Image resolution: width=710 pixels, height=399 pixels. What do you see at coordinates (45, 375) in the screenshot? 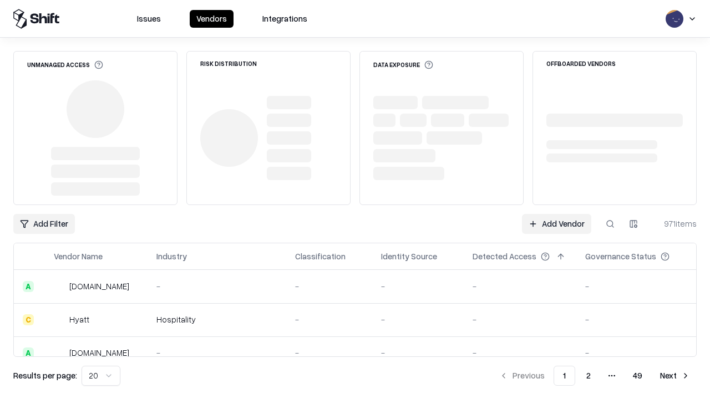
I see `p: Results per page:` at bounding box center [45, 375].